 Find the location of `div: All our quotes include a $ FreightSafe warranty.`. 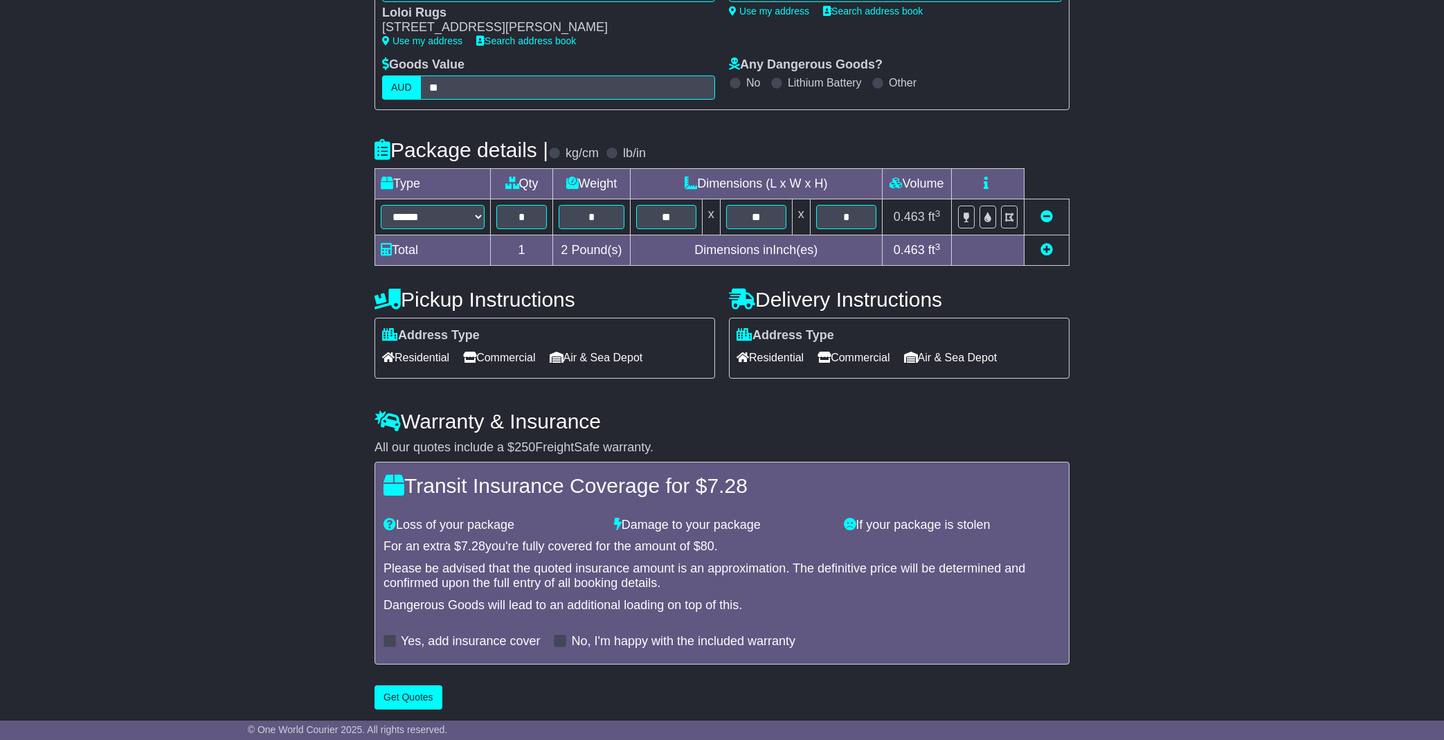

div: All our quotes include a $ FreightSafe warranty. is located at coordinates (722, 448).